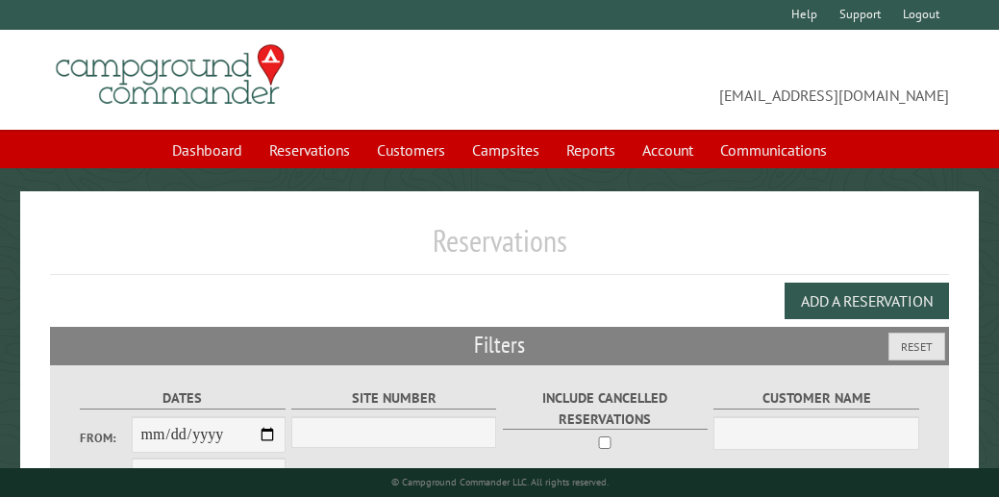 This screenshot has width=999, height=497. Describe the element at coordinates (182, 398) in the screenshot. I see `label: Dates` at that location.